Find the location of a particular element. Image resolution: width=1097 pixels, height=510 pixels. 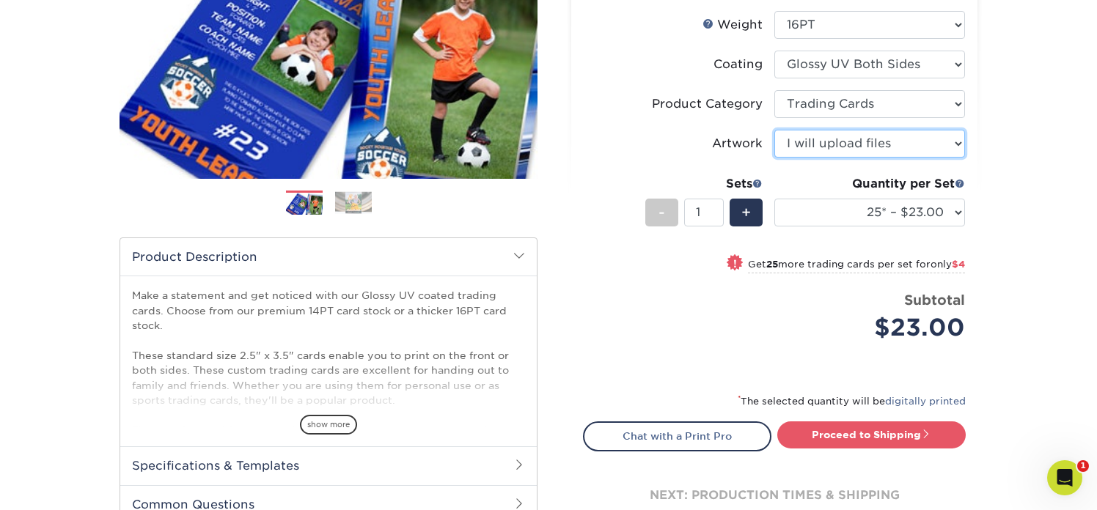

strong: 25 is located at coordinates (772, 264).